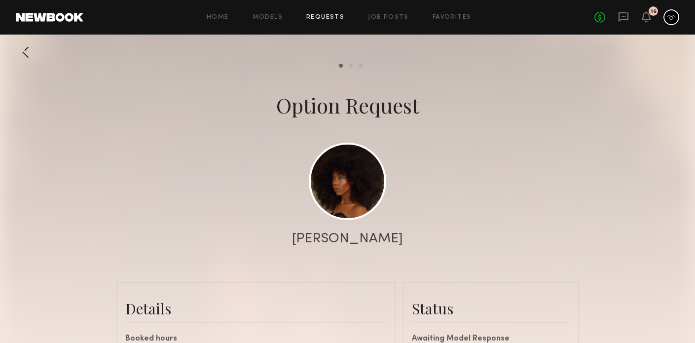  What do you see at coordinates (325, 17) in the screenshot?
I see `a: Requests` at bounding box center [325, 17].